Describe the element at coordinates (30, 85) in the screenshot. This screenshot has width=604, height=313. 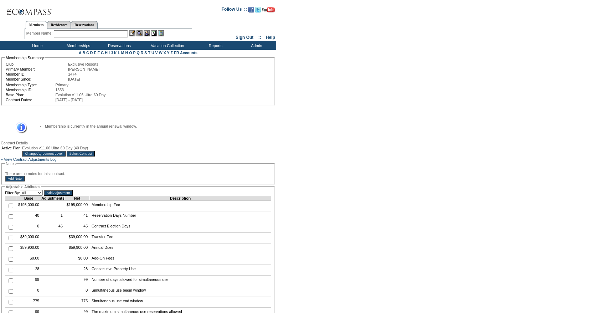
I see `td: Membership Type:` at that location.